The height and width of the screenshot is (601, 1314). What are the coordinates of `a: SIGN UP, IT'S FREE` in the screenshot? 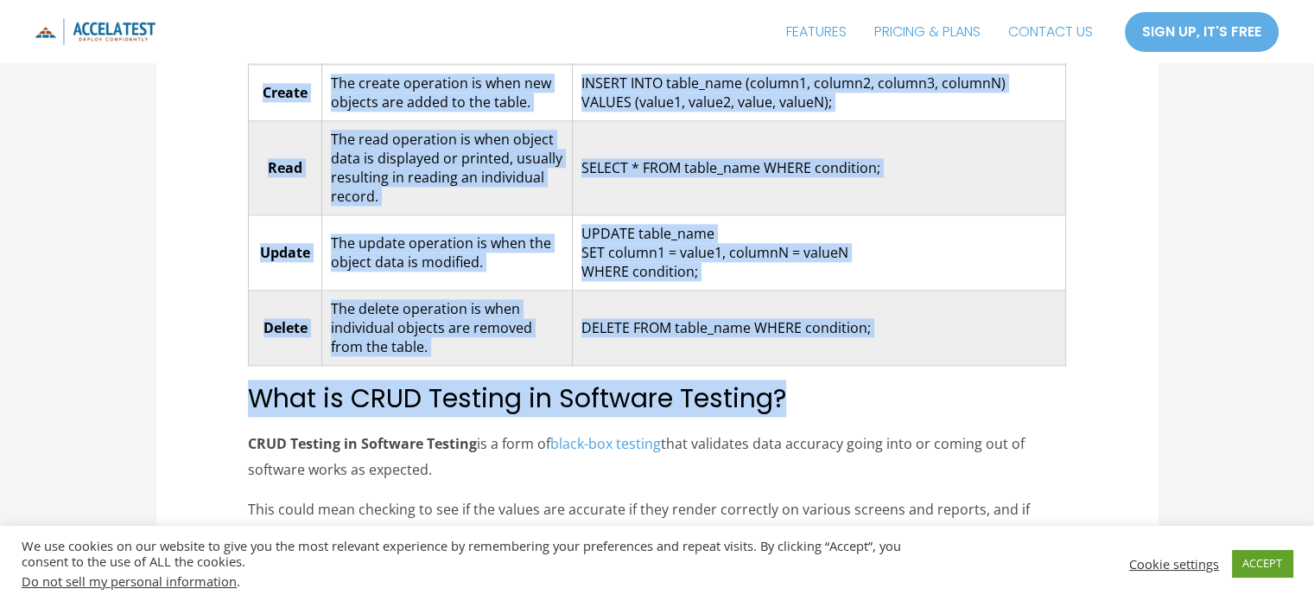 It's located at (1202, 32).